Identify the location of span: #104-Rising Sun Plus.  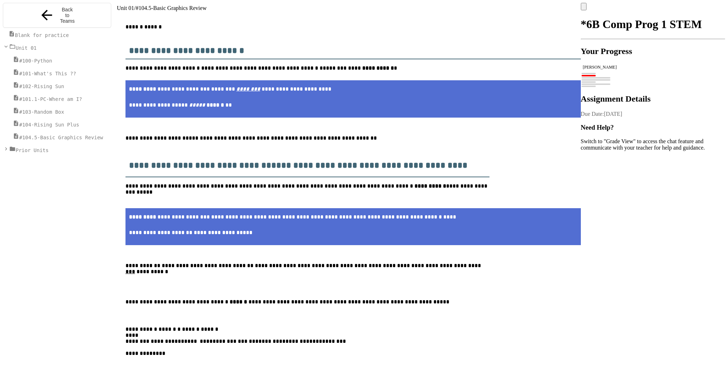
(49, 125).